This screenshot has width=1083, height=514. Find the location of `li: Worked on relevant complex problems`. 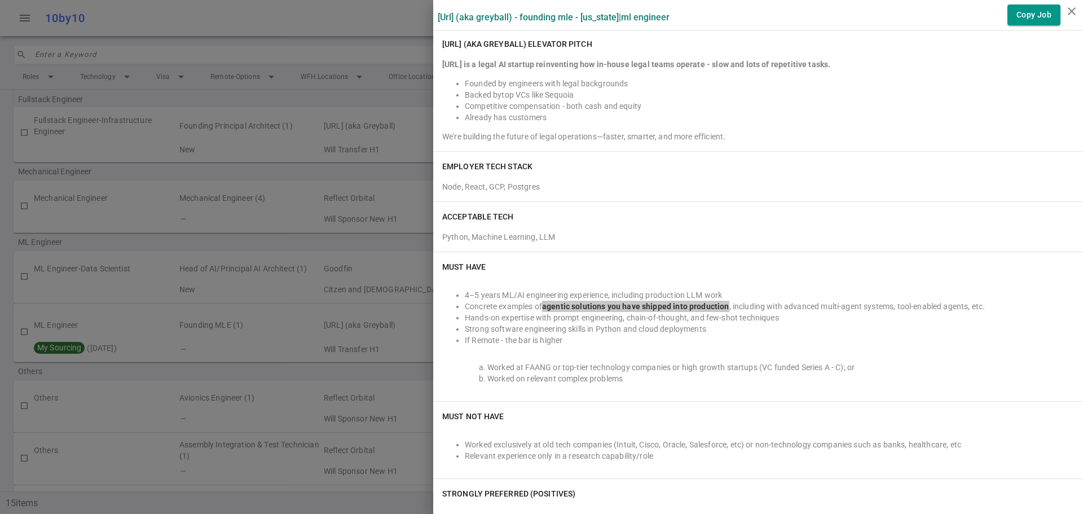

li: Worked on relevant complex problems is located at coordinates (781, 379).